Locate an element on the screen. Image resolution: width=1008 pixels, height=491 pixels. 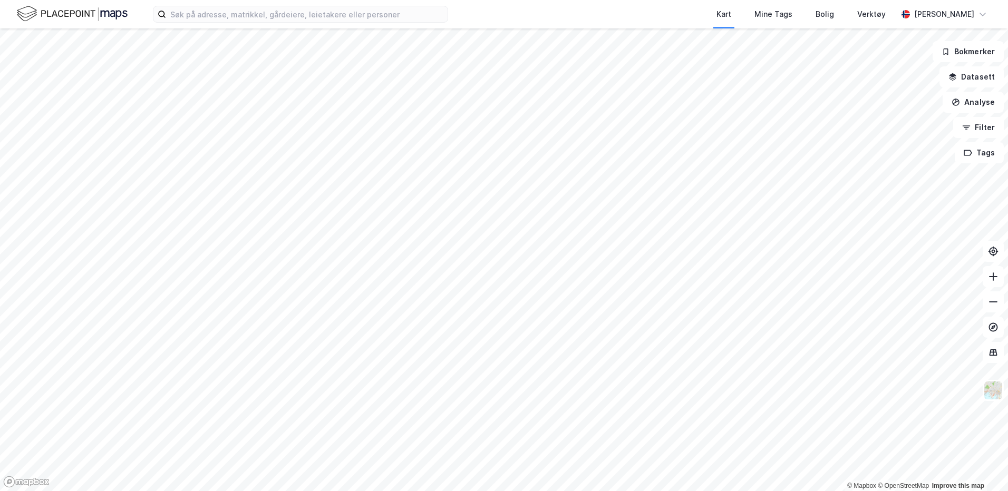
a: Mapbox is located at coordinates (862, 486).